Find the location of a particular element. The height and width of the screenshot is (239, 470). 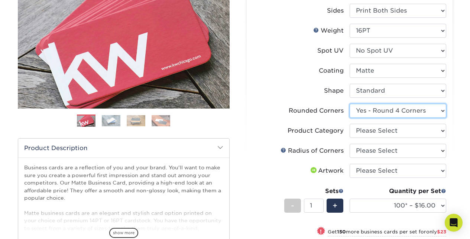

img: Business Cards 03 is located at coordinates (136, 121).